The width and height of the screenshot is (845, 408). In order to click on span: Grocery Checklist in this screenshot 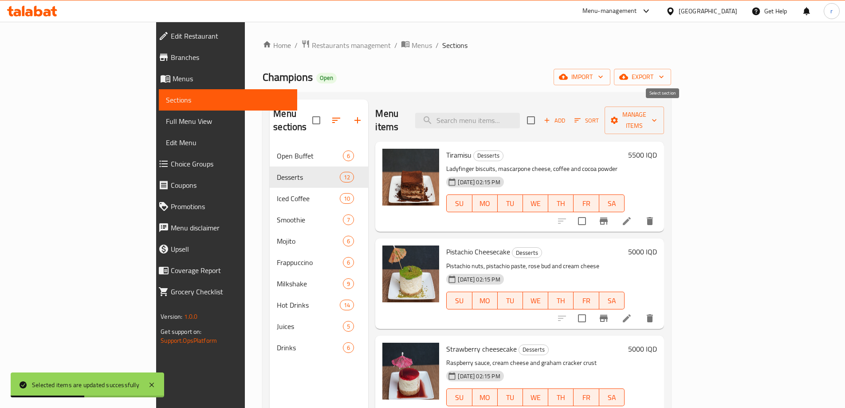, I will do `click(230, 292)`.